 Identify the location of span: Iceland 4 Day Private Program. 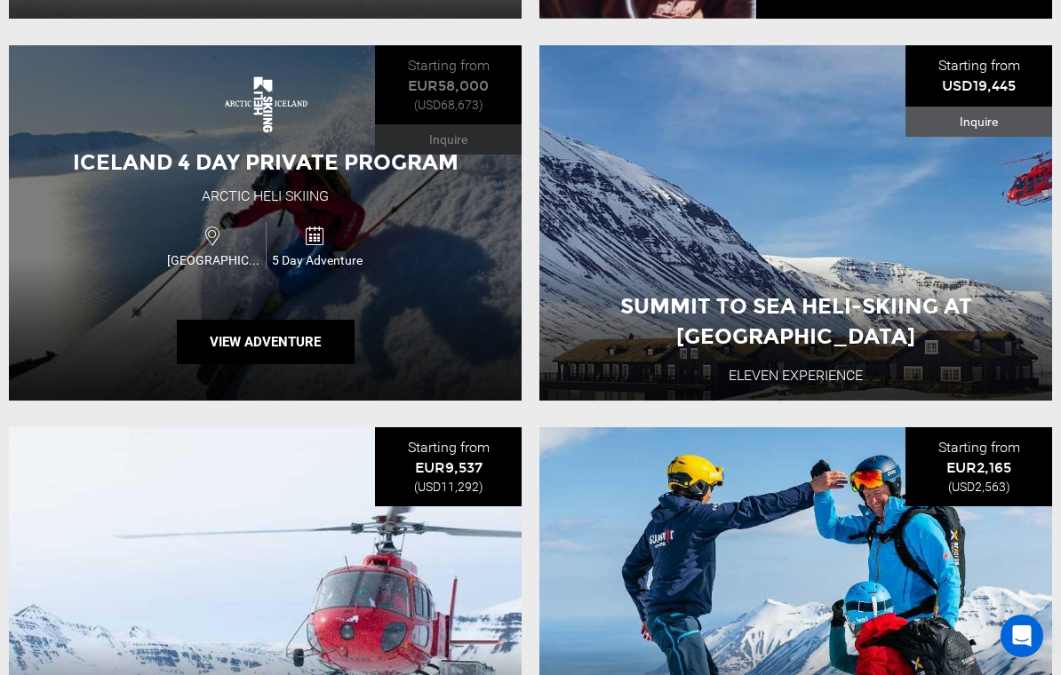
(266, 162).